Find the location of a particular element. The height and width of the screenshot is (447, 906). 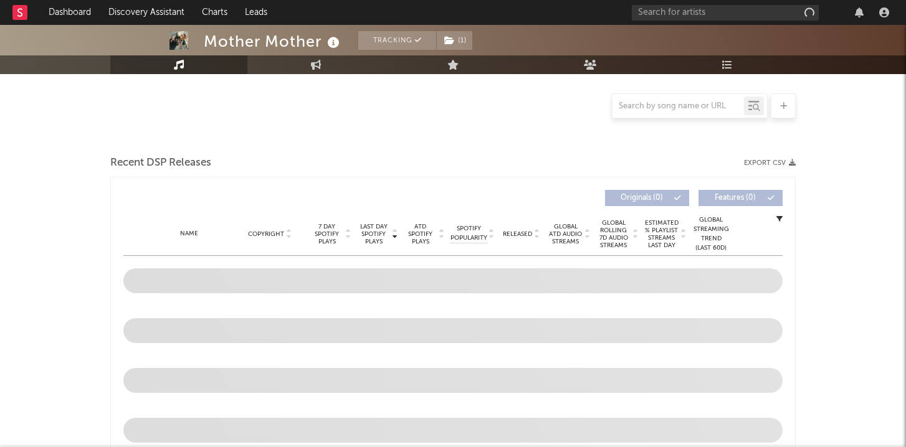

button: Tracking is located at coordinates (397, 40).